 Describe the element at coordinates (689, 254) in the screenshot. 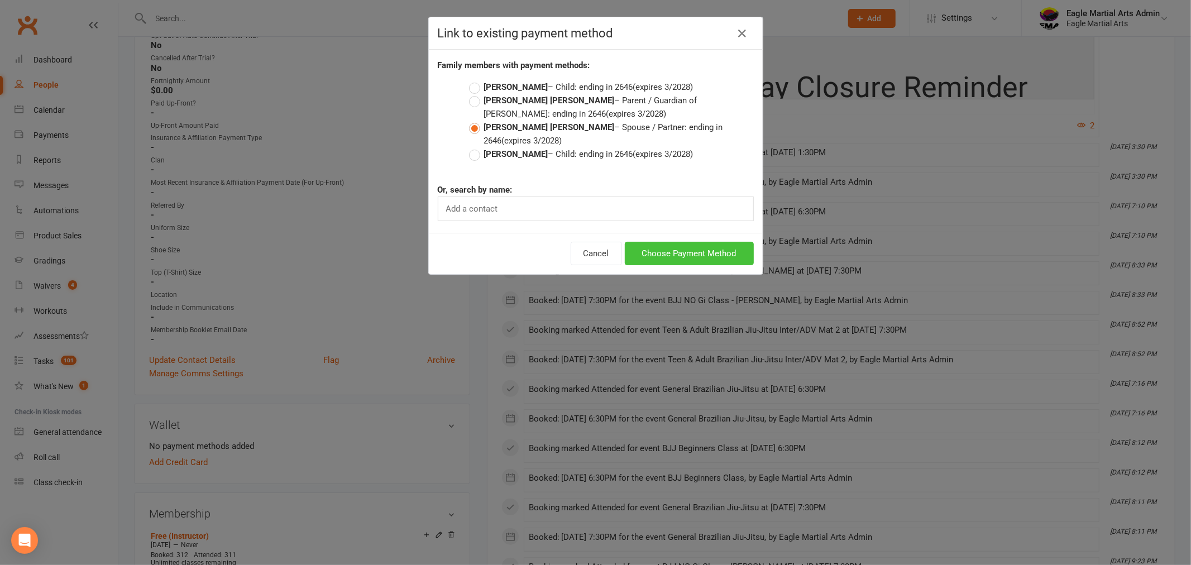

I see `button: Choose Payment Method` at that location.